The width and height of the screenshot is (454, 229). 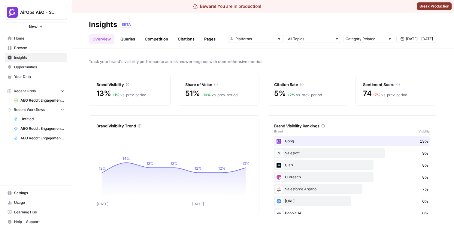 I want to click on span: 74, so click(x=367, y=94).